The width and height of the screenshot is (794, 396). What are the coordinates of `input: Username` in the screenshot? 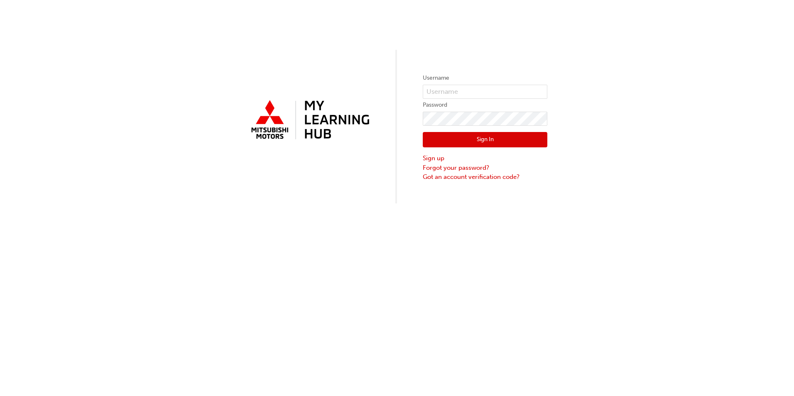 It's located at (485, 92).